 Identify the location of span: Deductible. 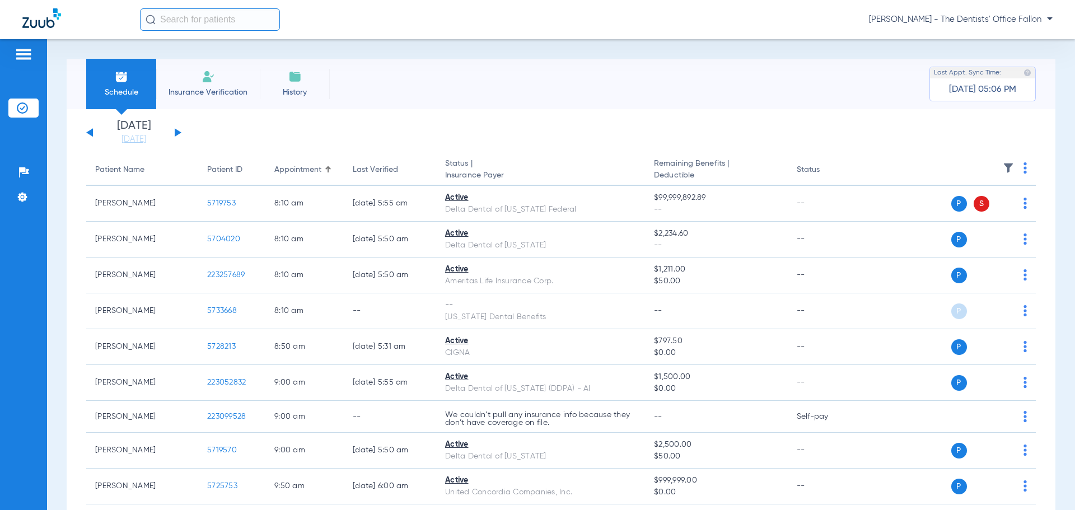
(716, 175).